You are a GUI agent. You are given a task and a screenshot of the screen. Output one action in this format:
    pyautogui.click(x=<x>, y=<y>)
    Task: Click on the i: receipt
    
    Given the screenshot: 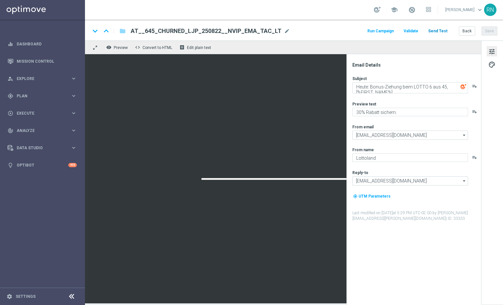 What is the action you would take?
    pyautogui.click(x=182, y=47)
    